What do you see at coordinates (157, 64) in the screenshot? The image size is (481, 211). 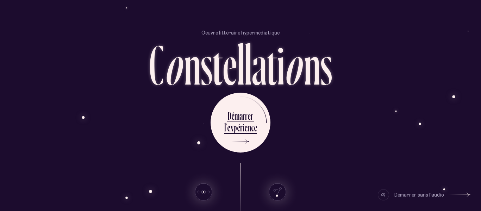 I see `div: C` at bounding box center [157, 64].